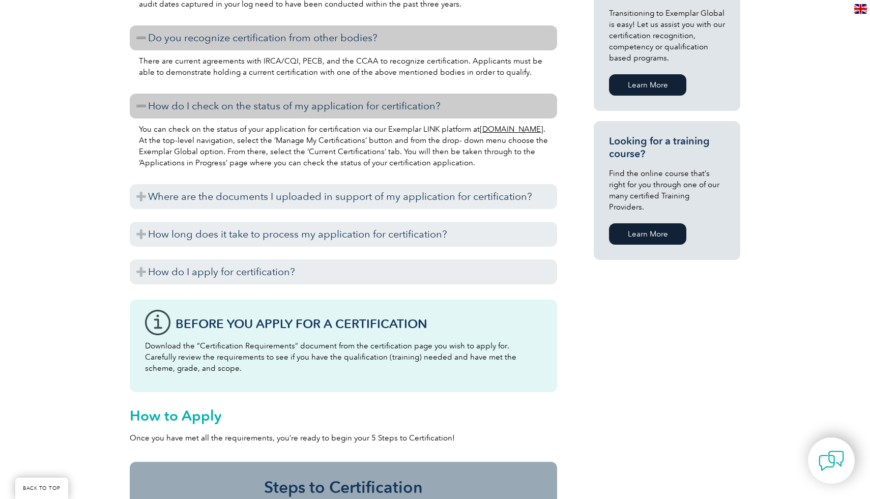 Image resolution: width=870 pixels, height=499 pixels. I want to click on p: Download the “Certification Requirements” document from the certification page you wish to apply ..., so click(343, 357).